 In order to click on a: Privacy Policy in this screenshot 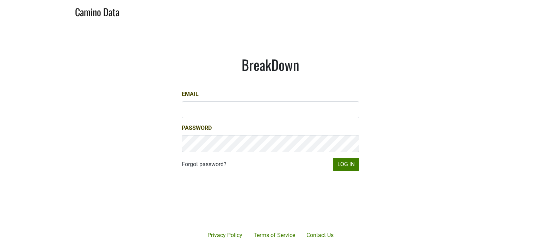, I will do `click(225, 235)`.